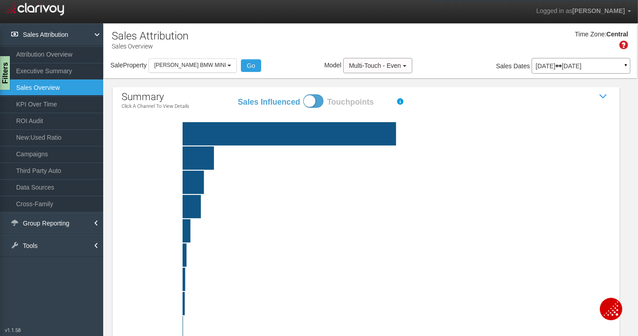  I want to click on rect: social|5.43348678463869|2.3141824213640216|0, so click(388, 303).